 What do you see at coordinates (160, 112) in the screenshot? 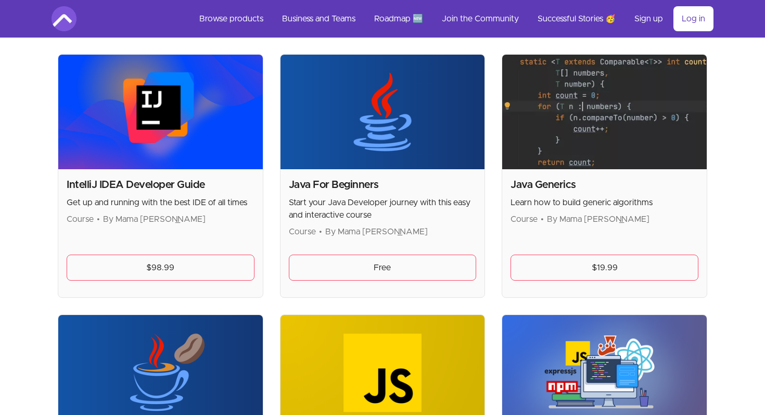
I see `img: Product image for IntelliJ IDEA Developer Guide` at bounding box center [160, 112].